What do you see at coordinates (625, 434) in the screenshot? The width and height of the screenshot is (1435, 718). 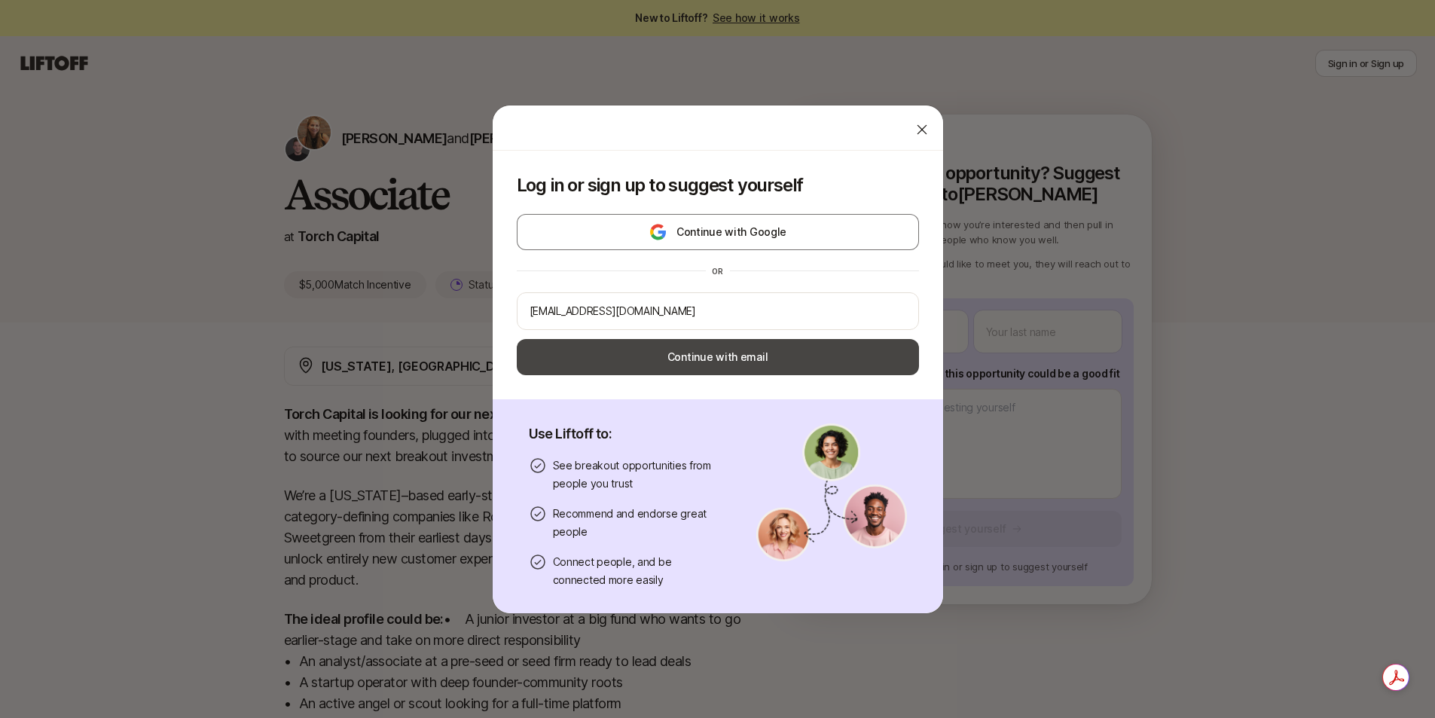 I see `p: Use Liftoff to:` at bounding box center [625, 434].